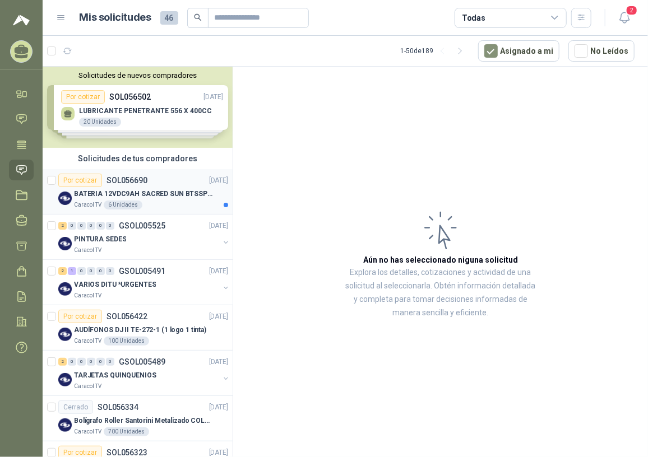  I want to click on span: search, so click(198, 17).